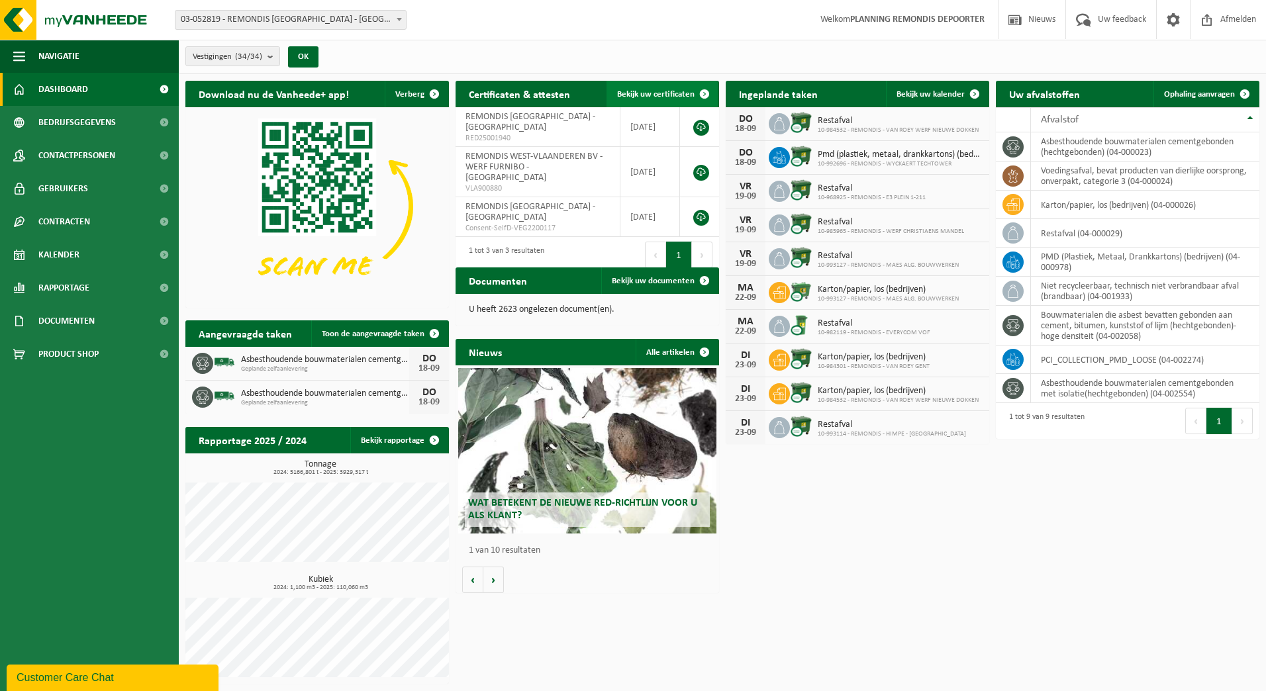  Describe the element at coordinates (317, 206) in the screenshot. I see `img: Download de VHEPlus App` at that location.